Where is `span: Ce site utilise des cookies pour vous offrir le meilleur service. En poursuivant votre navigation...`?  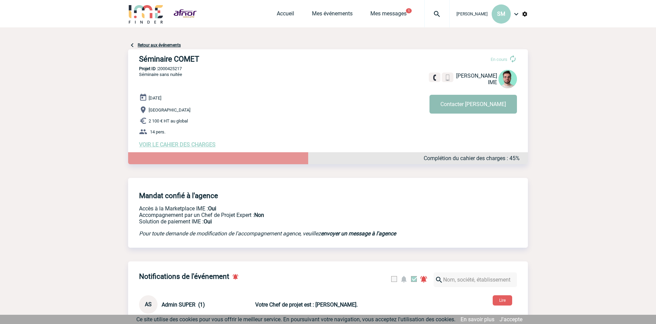
span: Ce site utilise des cookies pour vous offrir le meilleur service. En poursuivant votre navigation... is located at coordinates (296, 319).